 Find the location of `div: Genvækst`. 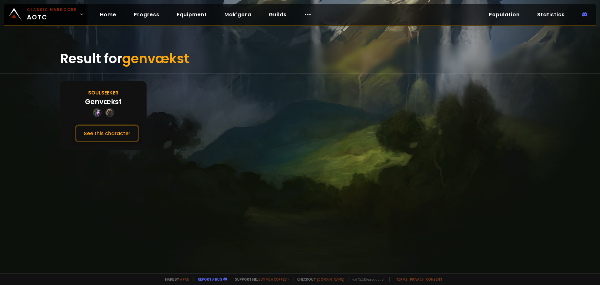

div: Genvækst is located at coordinates (103, 102).